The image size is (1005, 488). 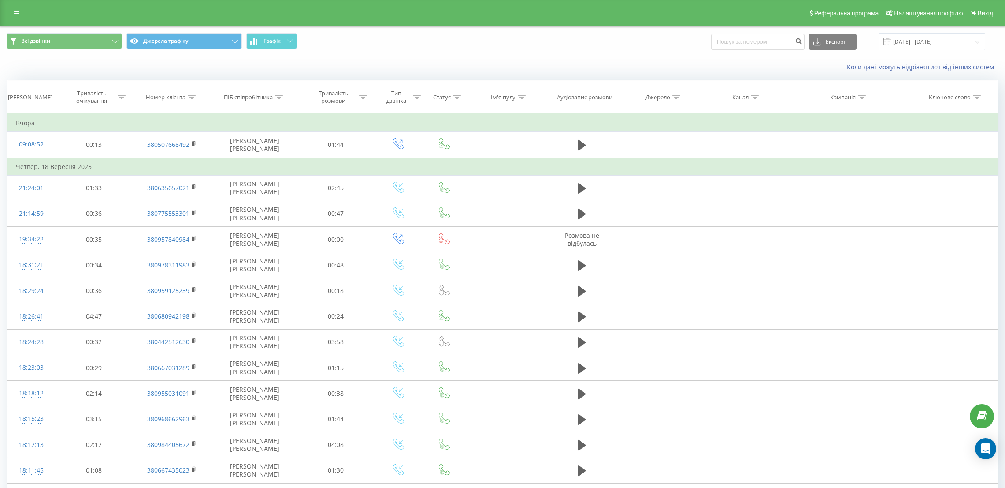 What do you see at coordinates (503, 97) in the screenshot?
I see `div: Ім'я пулу` at bounding box center [503, 97].